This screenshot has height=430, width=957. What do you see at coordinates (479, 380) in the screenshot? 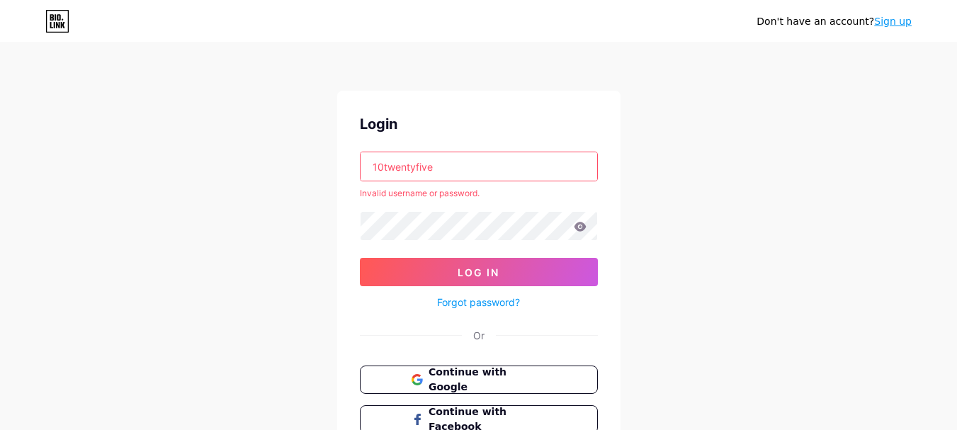
I see `a: Continue with Google` at bounding box center [479, 380].